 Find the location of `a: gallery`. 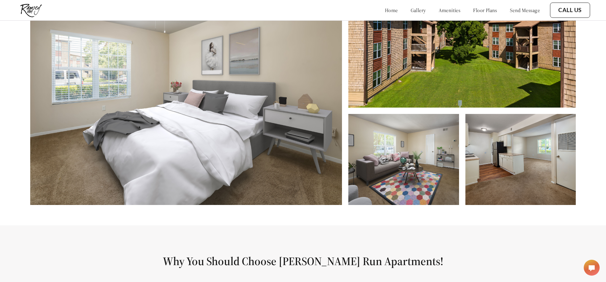

a: gallery is located at coordinates (418, 10).